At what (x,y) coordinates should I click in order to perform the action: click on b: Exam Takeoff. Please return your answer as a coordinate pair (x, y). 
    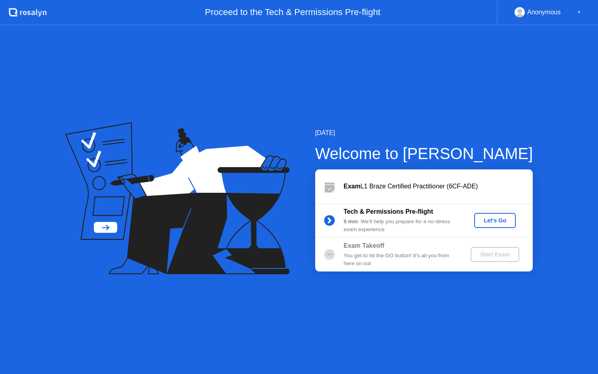
    Looking at the image, I should click on (364, 245).